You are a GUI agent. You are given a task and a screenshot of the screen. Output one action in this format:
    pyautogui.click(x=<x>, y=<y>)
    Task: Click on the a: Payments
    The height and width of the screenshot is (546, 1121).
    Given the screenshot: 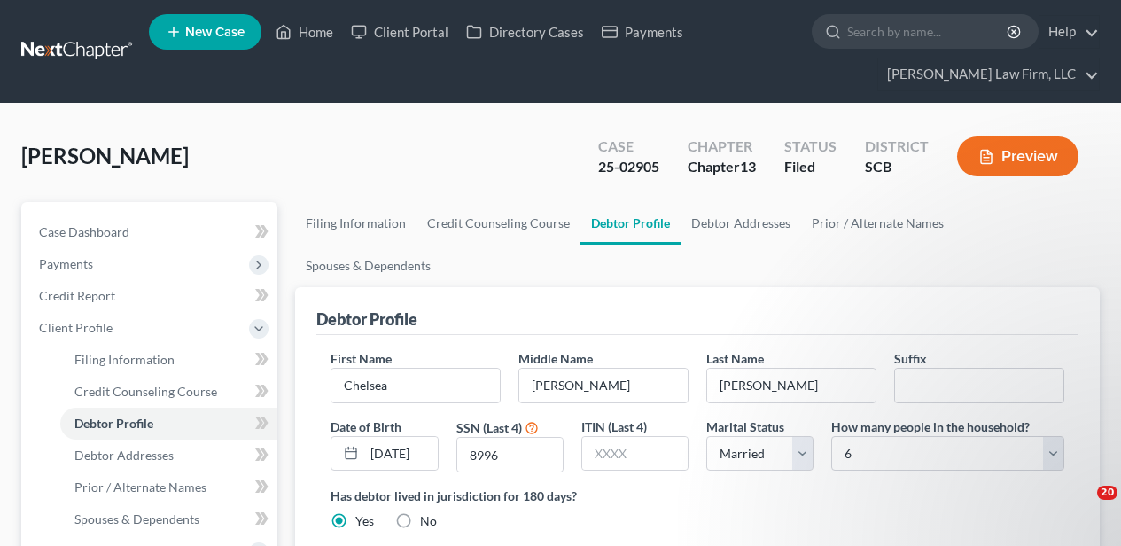 What is the action you would take?
    pyautogui.click(x=642, y=32)
    